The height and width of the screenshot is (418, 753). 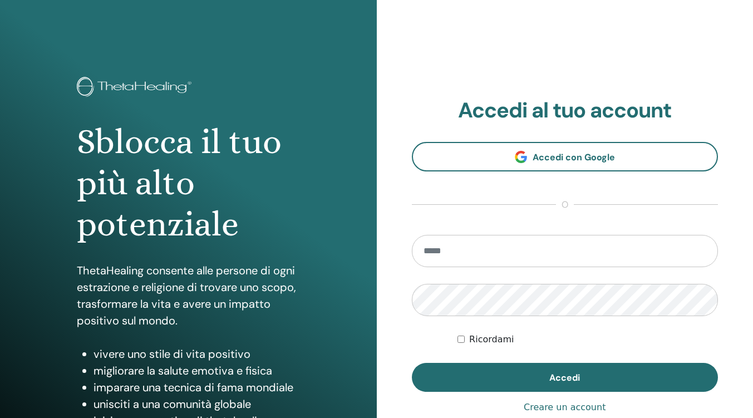 What do you see at coordinates (565, 156) in the screenshot?
I see `a: Accedi con Google` at bounding box center [565, 156].